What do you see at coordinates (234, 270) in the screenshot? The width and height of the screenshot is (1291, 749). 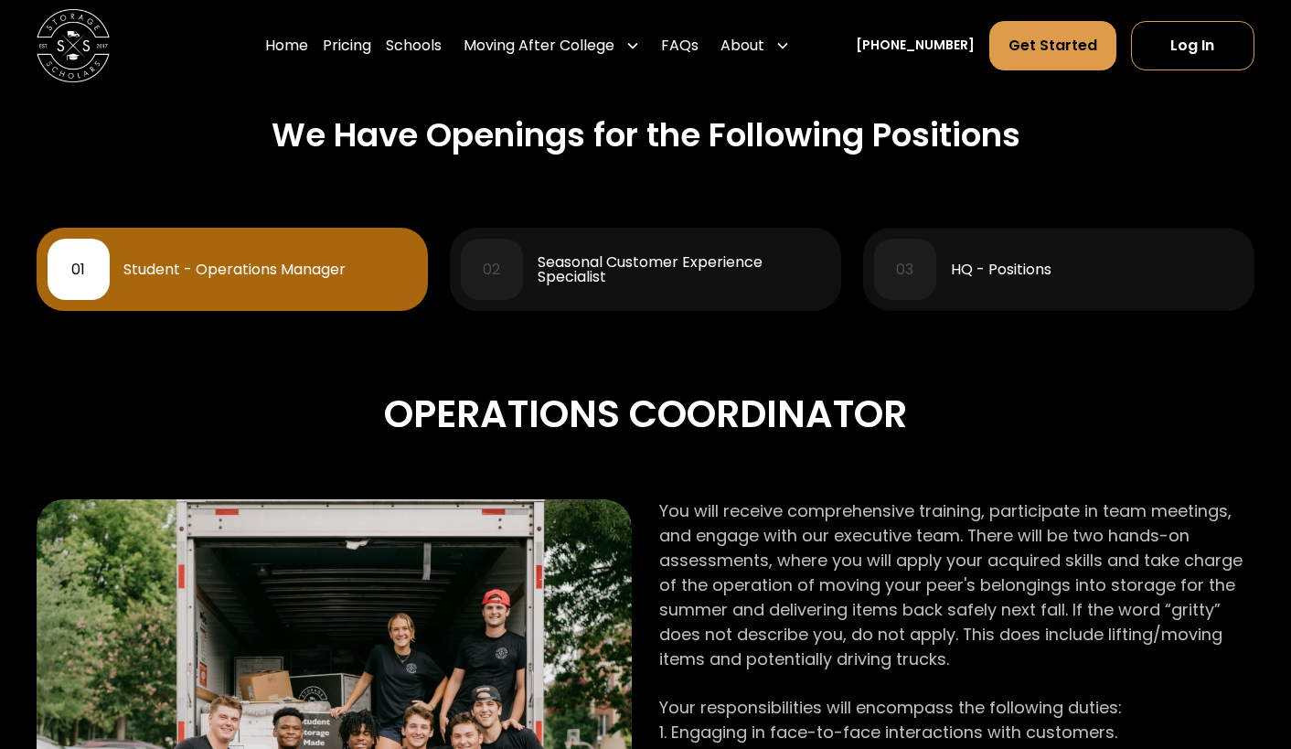 I see `div: Student - Operations Manager` at bounding box center [234, 270].